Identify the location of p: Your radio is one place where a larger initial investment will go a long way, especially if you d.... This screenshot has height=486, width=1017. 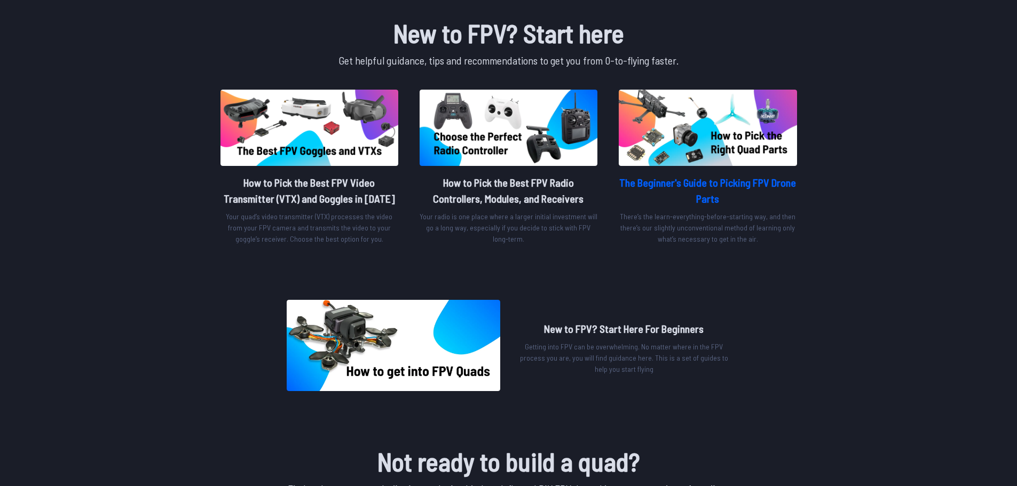
(508, 227).